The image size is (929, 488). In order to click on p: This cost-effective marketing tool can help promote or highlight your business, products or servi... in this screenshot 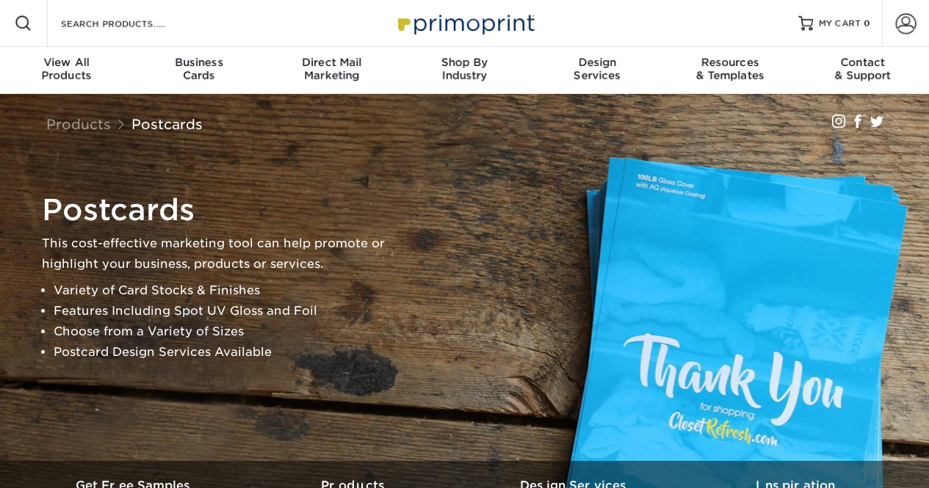, I will do `click(225, 254)`.